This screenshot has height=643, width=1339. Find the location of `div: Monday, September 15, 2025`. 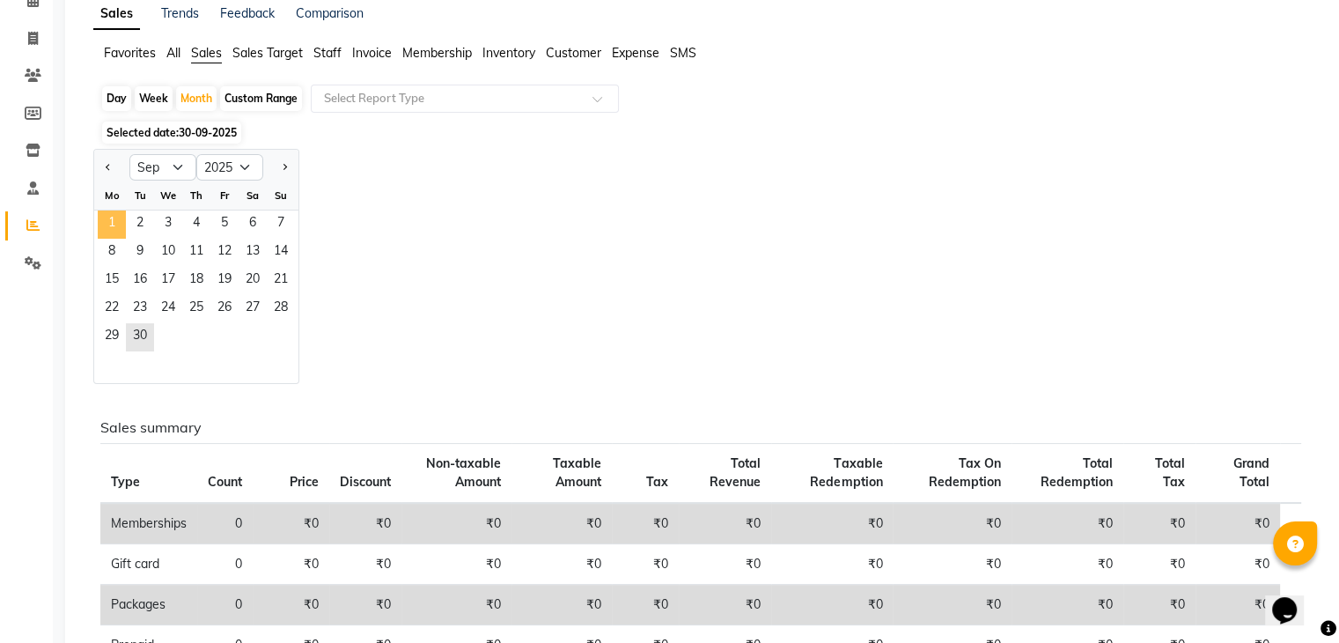

div: Monday, September 15, 2025 is located at coordinates (112, 281).